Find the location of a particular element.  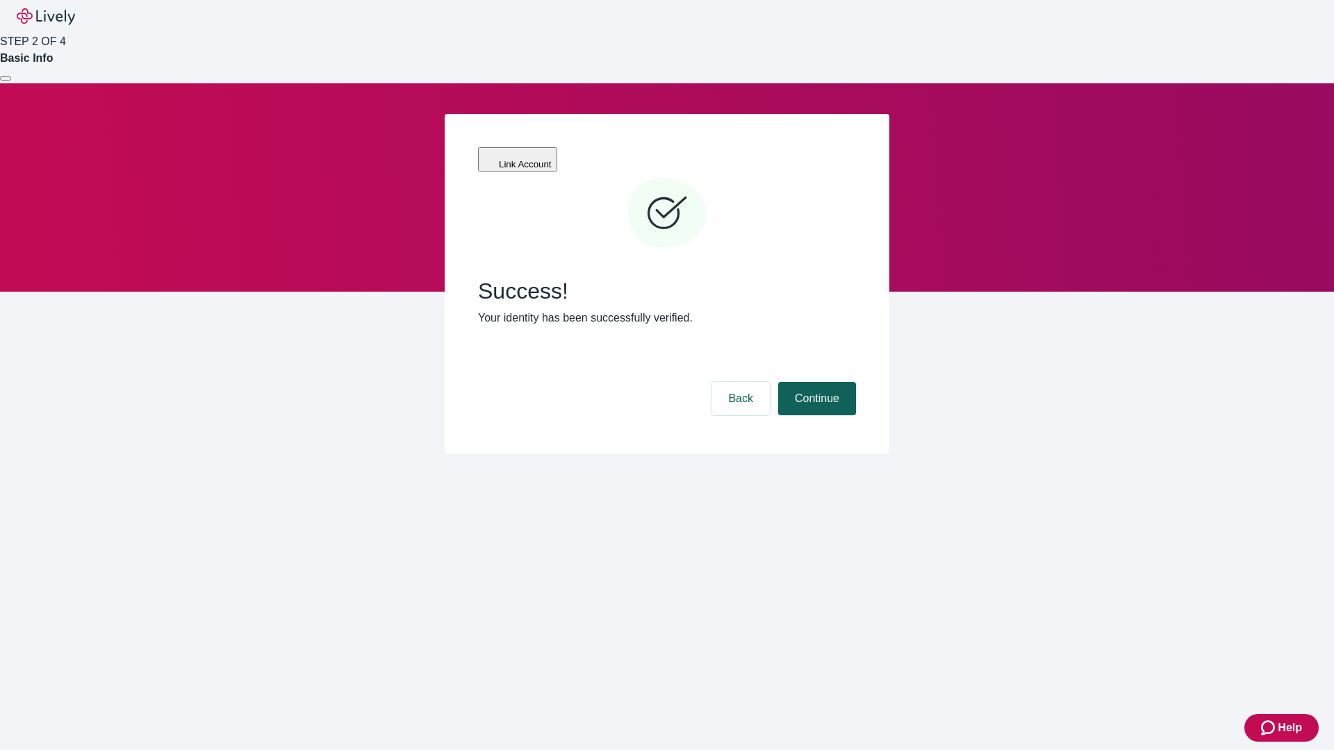

button: Back is located at coordinates (741, 399).